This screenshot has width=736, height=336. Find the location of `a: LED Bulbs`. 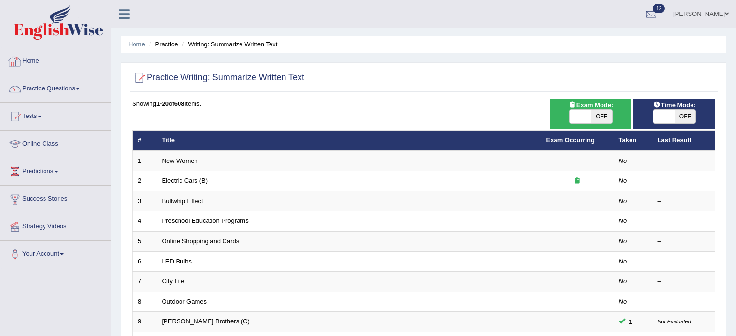

a: LED Bulbs is located at coordinates (177, 261).